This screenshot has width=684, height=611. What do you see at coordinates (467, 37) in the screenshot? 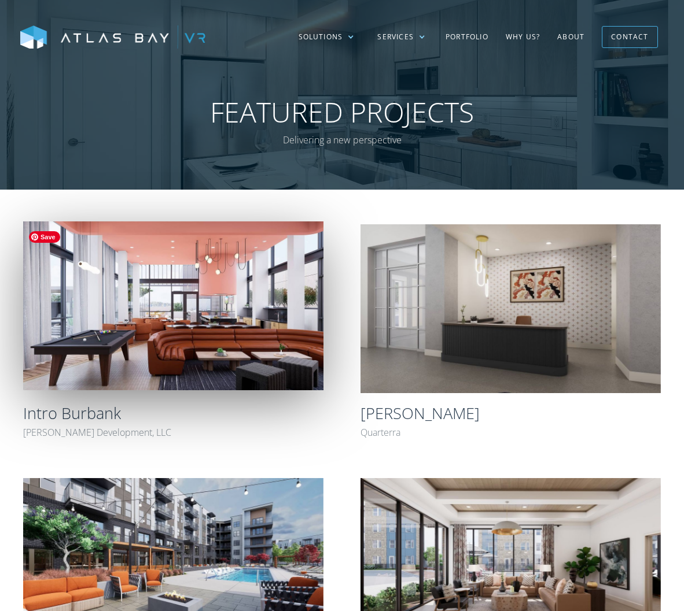
I see `a: Portfolio` at bounding box center [467, 37].